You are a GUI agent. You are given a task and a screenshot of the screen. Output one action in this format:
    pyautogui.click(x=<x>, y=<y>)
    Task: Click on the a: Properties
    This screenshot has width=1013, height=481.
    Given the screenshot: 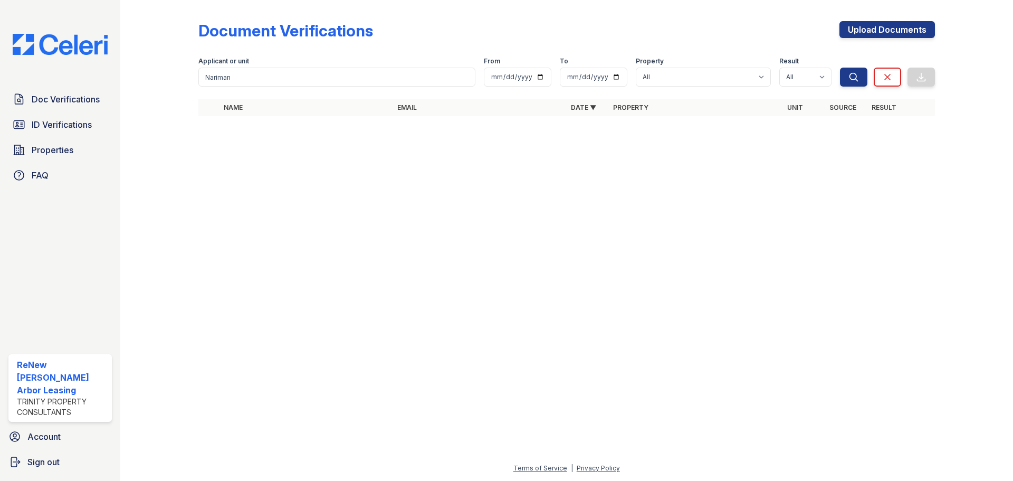 What is the action you would take?
    pyautogui.click(x=60, y=150)
    